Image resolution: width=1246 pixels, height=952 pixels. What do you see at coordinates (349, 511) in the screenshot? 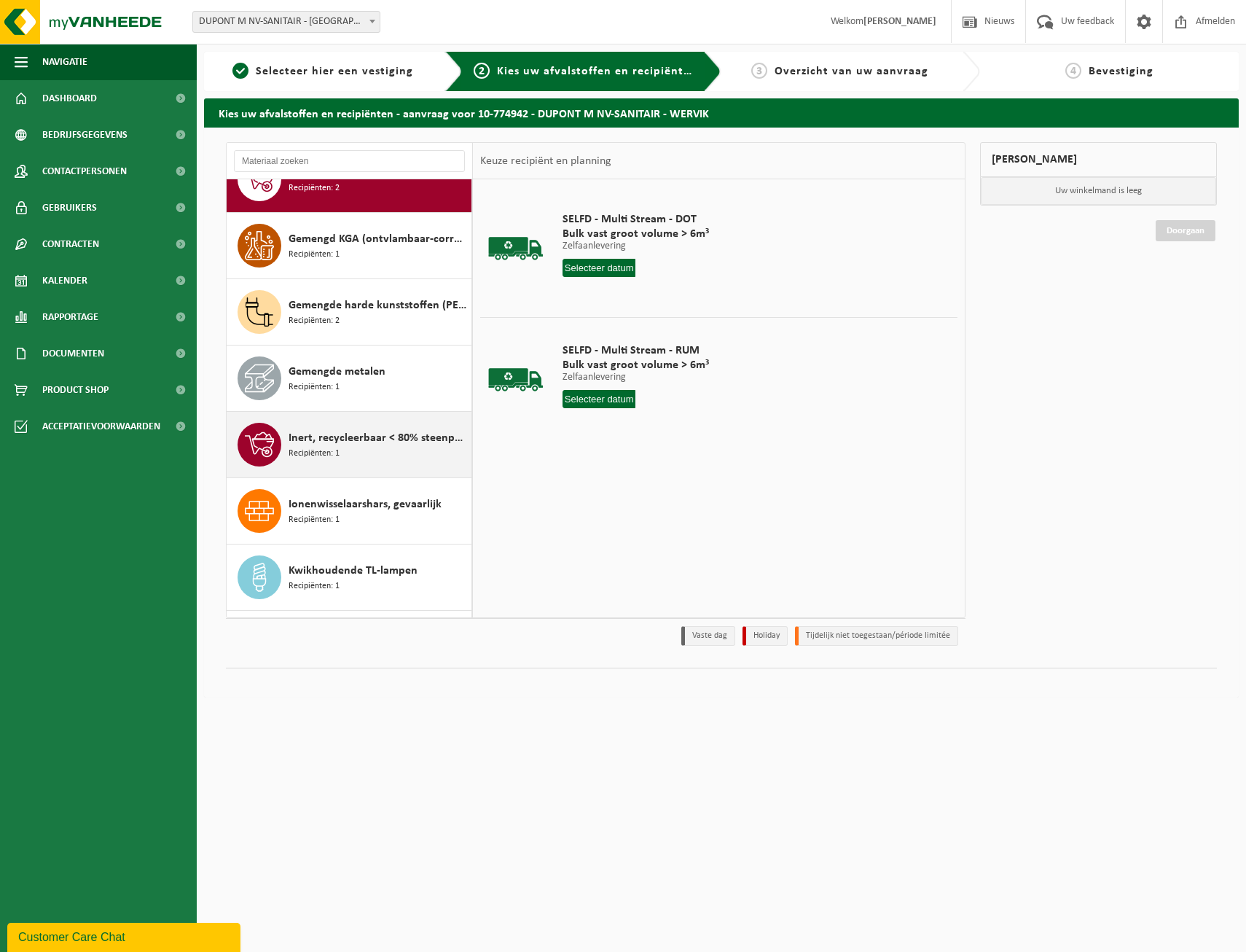
I see `button: Ionenwisselaarshars, gevaarlijk Recipiënten: 1` at bounding box center [349, 511].